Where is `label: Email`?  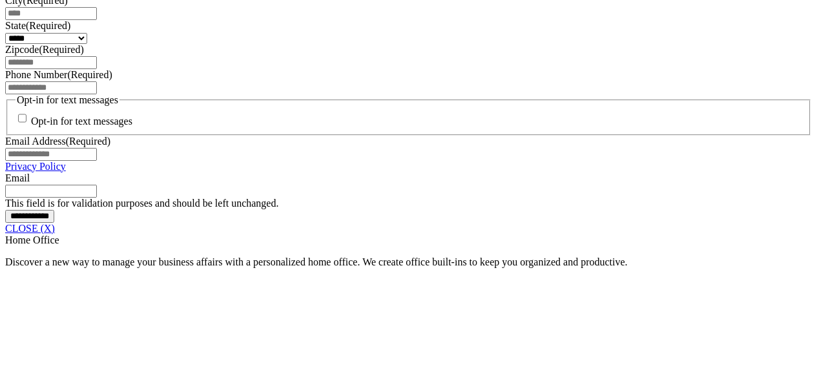
label: Email is located at coordinates (17, 178).